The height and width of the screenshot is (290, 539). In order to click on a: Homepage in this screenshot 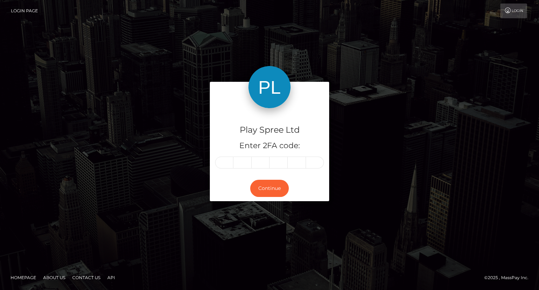, I will do `click(23, 277)`.